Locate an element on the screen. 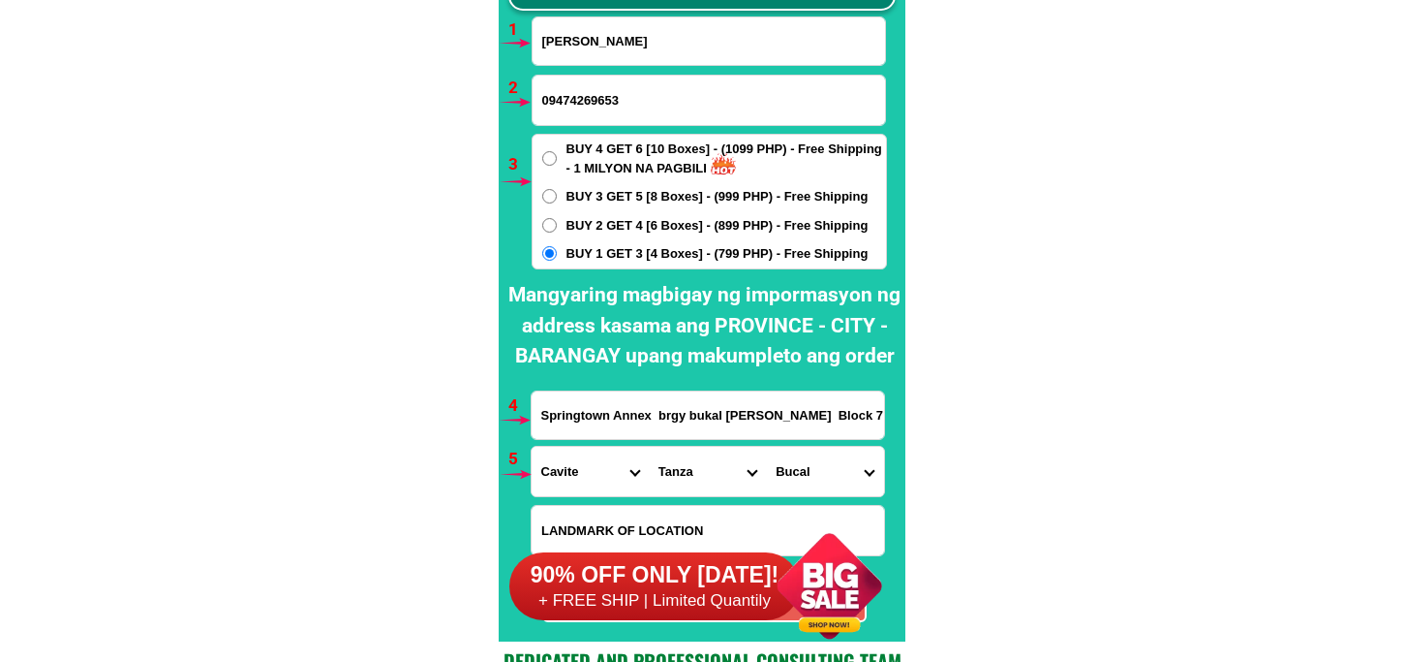  h6: 2 is located at coordinates (519, 88).